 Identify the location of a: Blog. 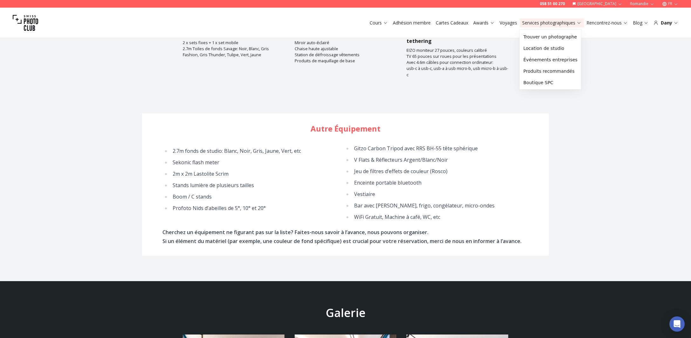
(641, 23).